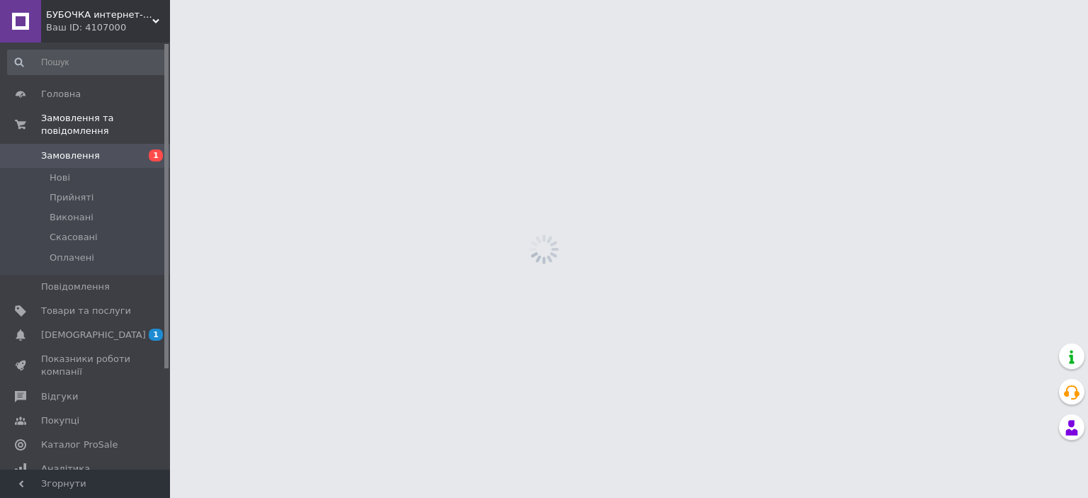 The image size is (1088, 498). I want to click on span: Показники роботи компанії, so click(86, 366).